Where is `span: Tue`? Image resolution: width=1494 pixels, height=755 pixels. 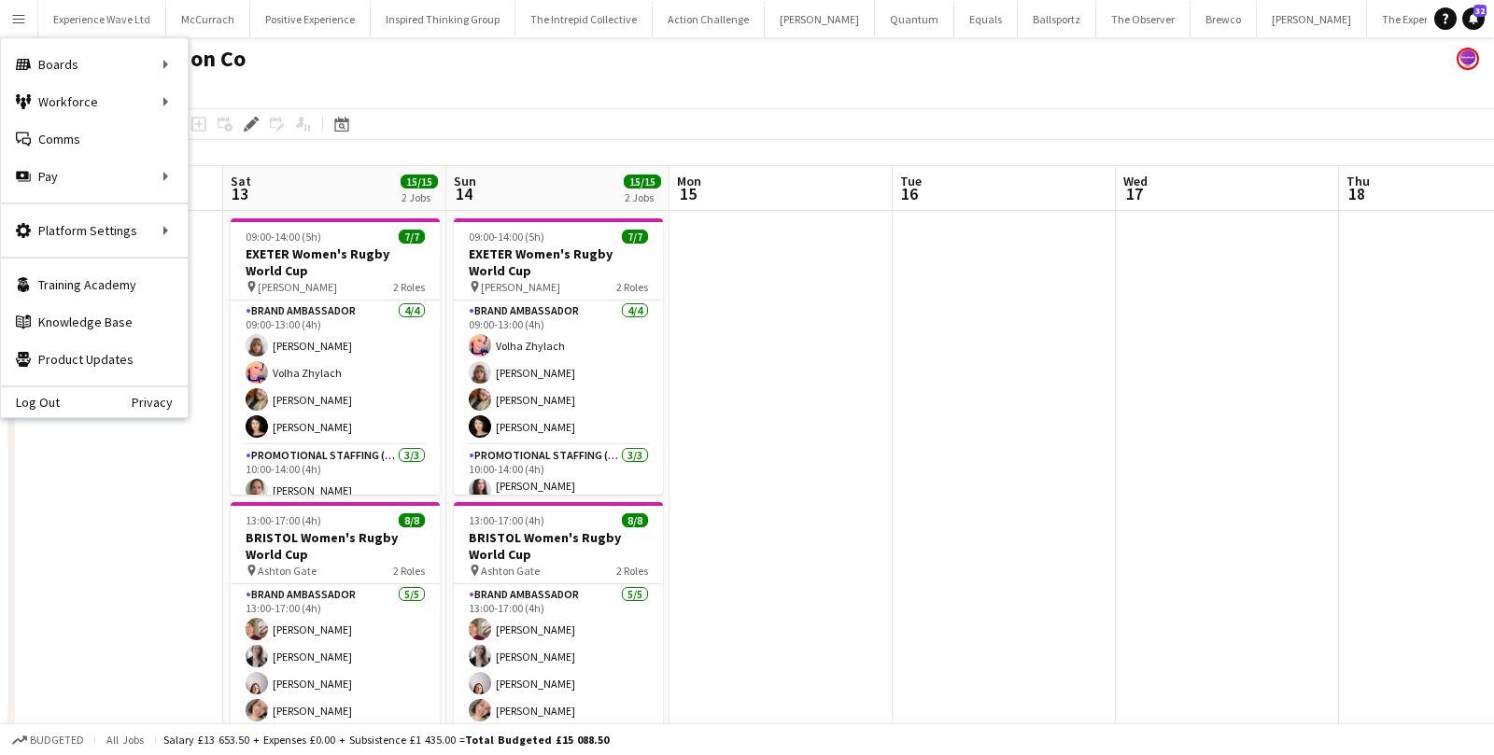
span: Tue is located at coordinates (910, 181).